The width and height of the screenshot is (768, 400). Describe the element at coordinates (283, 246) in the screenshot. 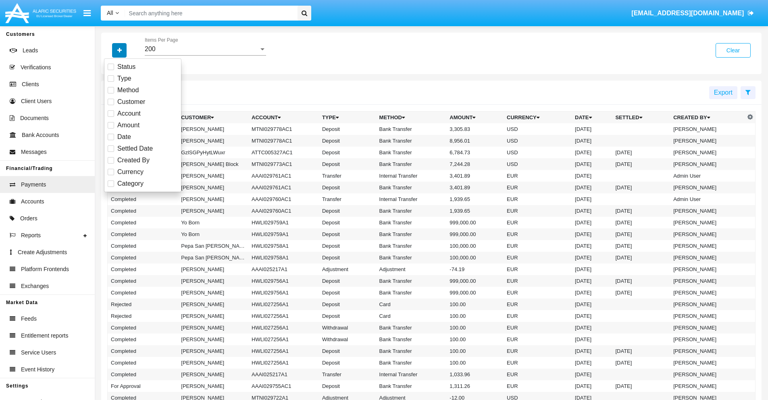

I see `td: HWLI029758A1` at that location.